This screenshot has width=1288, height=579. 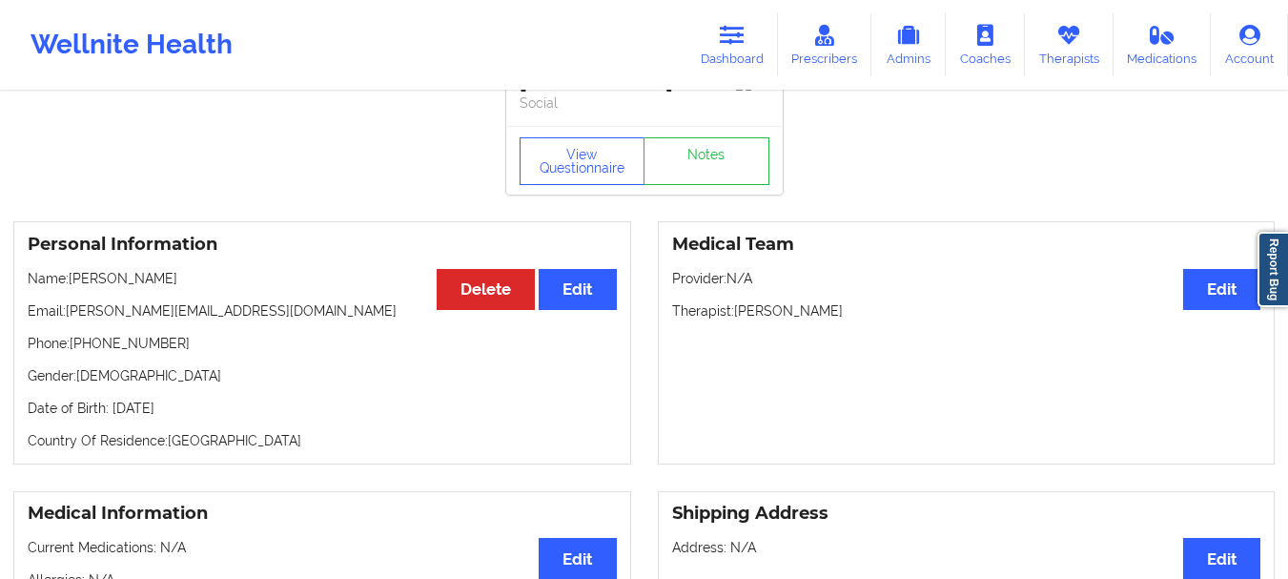 I want to click on p: Social, so click(x=645, y=103).